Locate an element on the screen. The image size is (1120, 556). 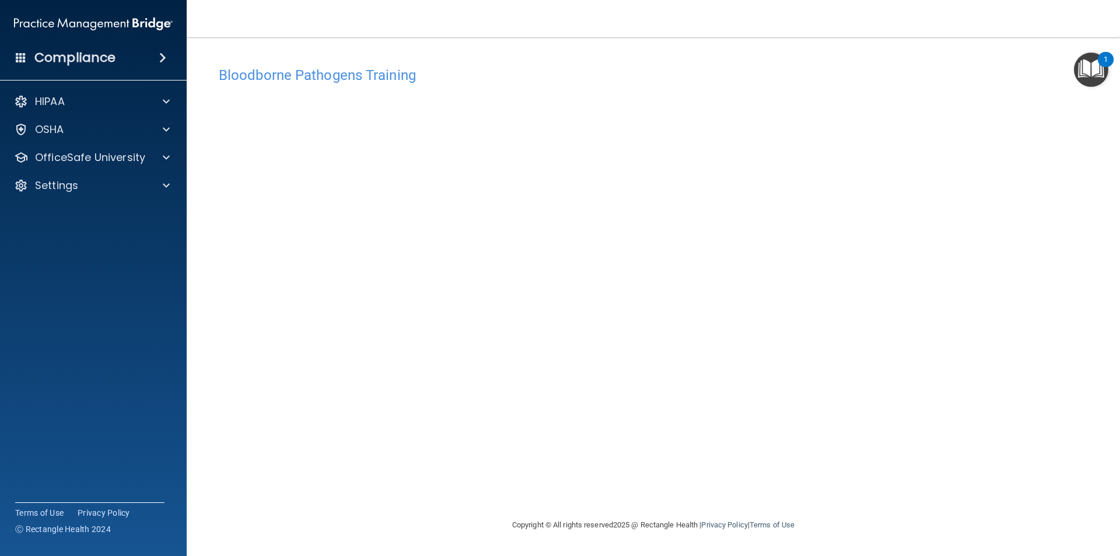
button: Open Resource Center, 1 new notification is located at coordinates (1091, 69).